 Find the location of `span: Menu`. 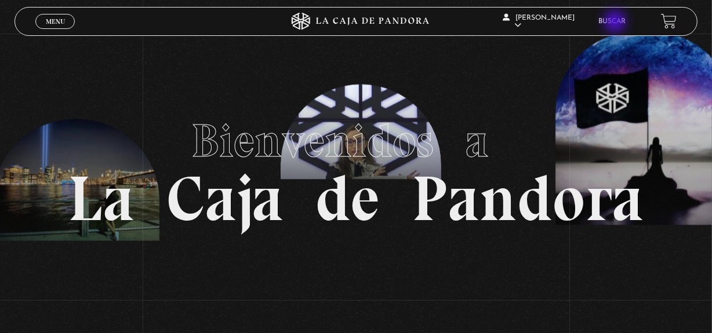

span: Menu is located at coordinates (55, 21).